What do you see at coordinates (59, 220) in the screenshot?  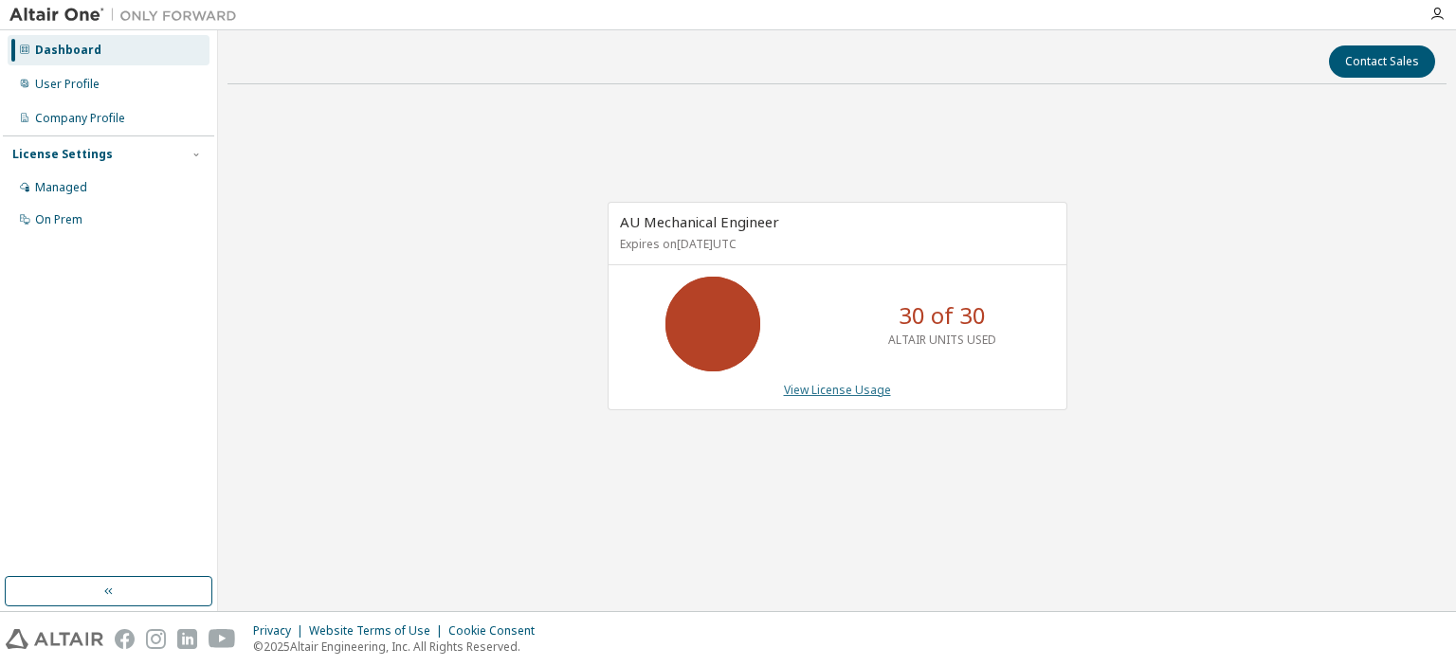 I see `div: On Prem` at bounding box center [59, 220].